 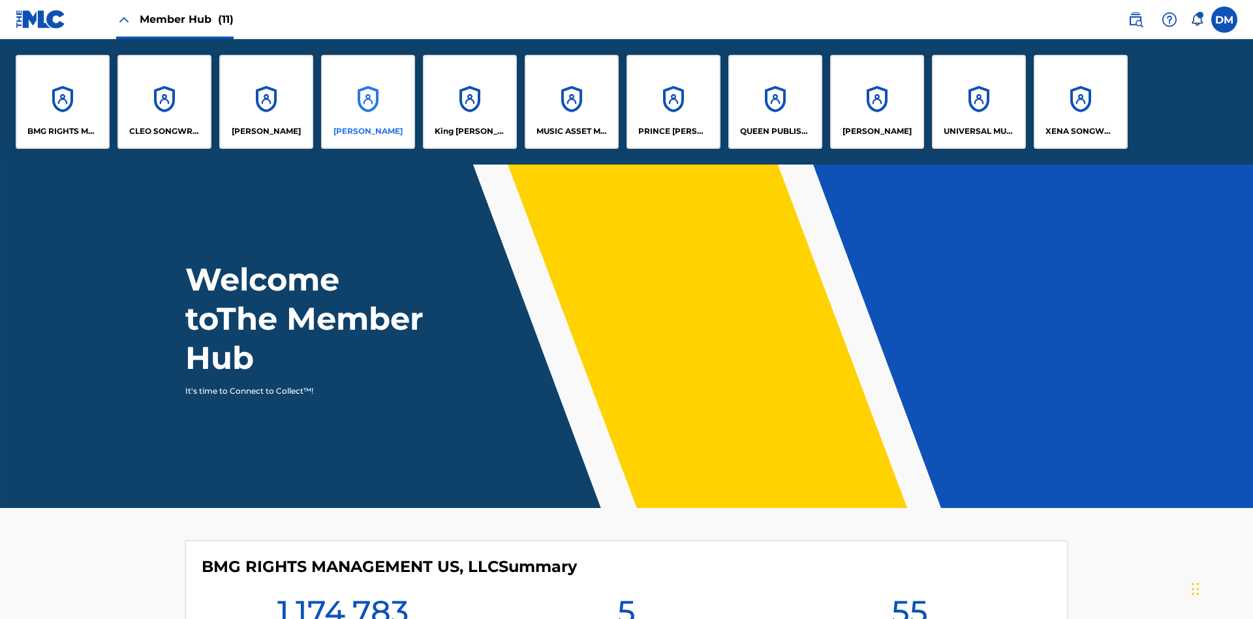 What do you see at coordinates (389, 566) in the screenshot?
I see `h4: BMG RIGHTS MANAGEMENT US, LLC` at bounding box center [389, 566].